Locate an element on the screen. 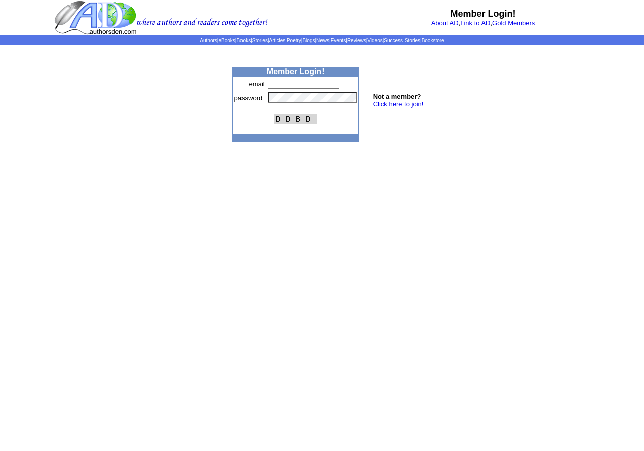 The image size is (644, 451). a: Bookstore is located at coordinates (433, 40).